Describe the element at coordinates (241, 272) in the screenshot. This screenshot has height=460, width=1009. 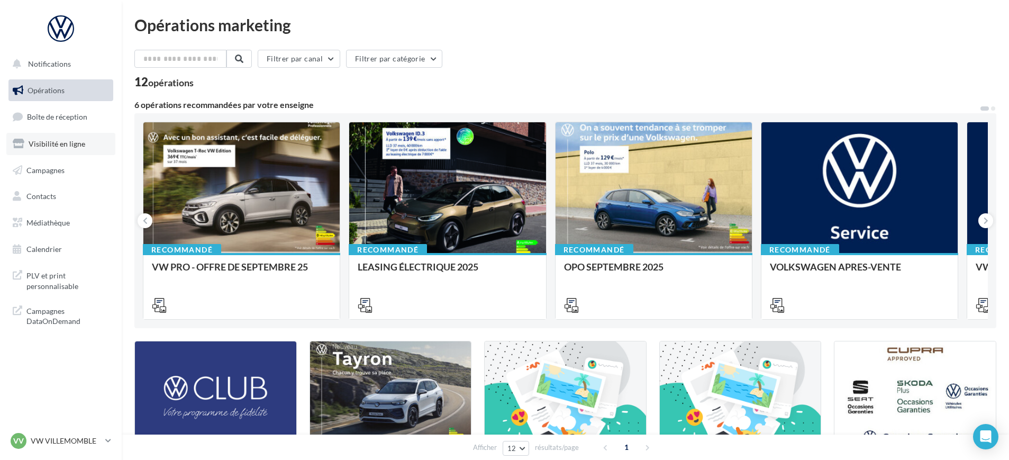
I see `div: VW PRO - OFFRE DE SEPTEMBRE 25` at that location.